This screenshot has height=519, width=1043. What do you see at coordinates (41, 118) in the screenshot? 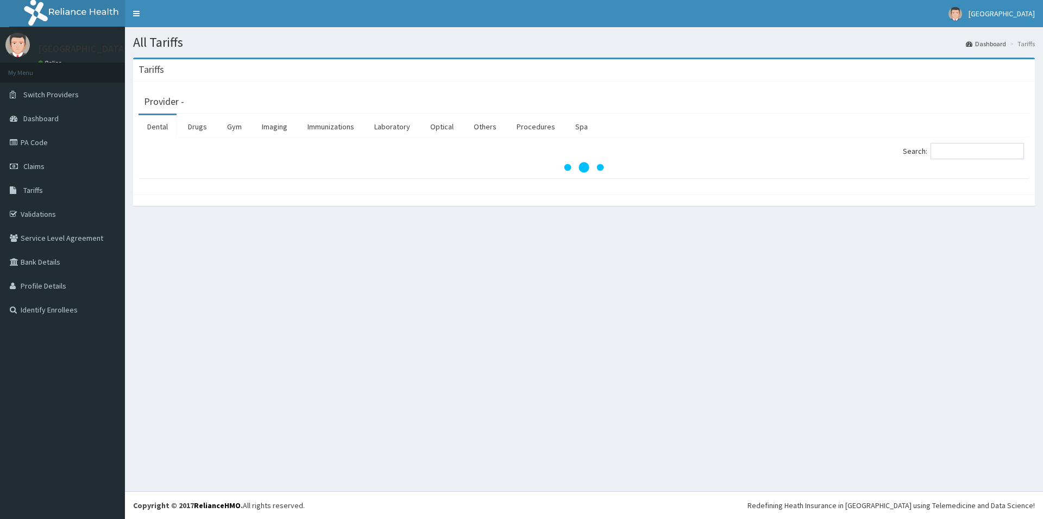
I see `span: Dashboard` at bounding box center [41, 118].